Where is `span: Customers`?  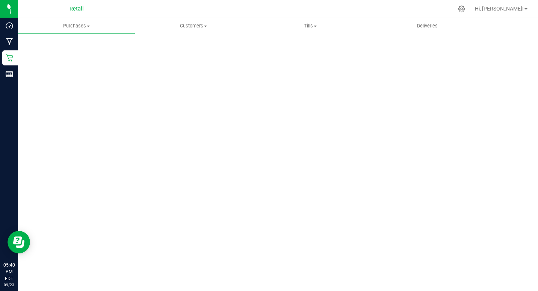 span: Customers is located at coordinates (193, 26).